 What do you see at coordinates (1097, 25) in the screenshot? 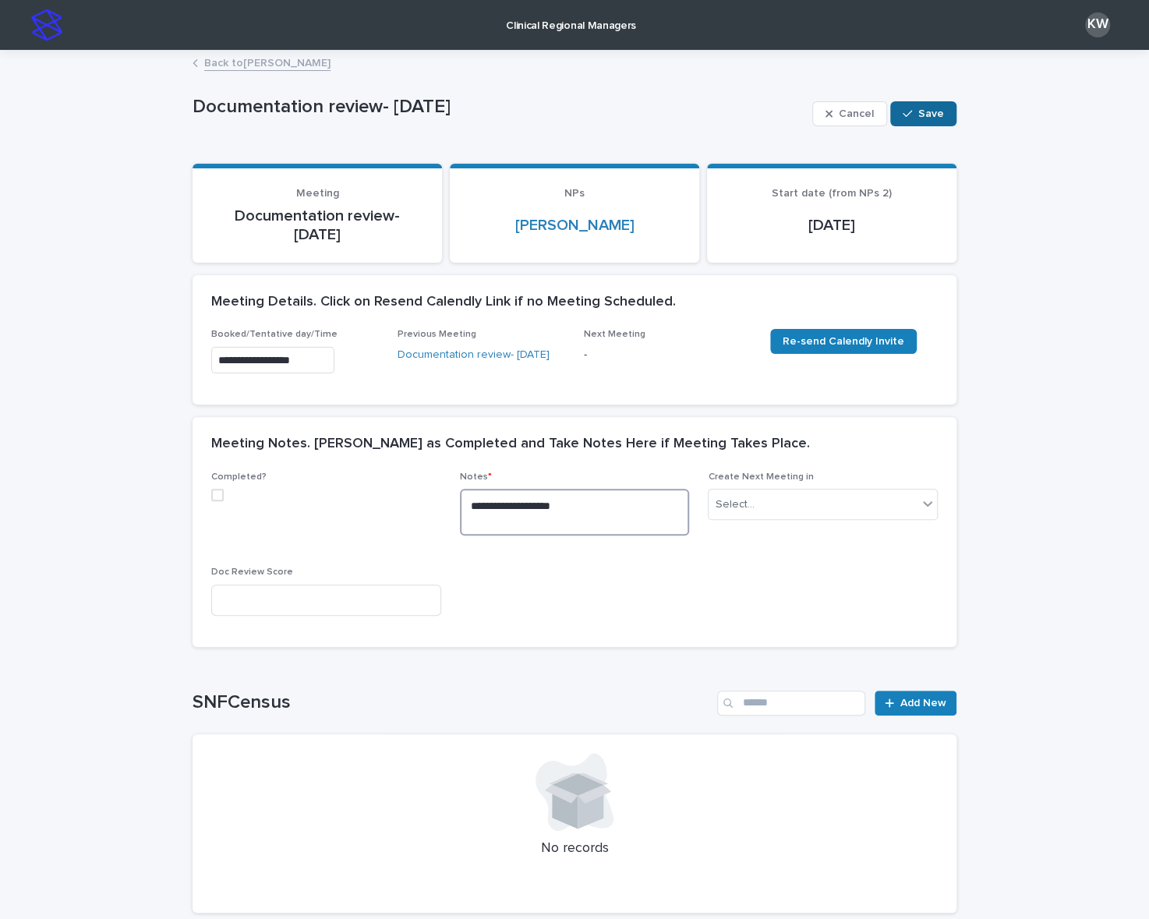
I see `div: KW` at bounding box center [1097, 25].